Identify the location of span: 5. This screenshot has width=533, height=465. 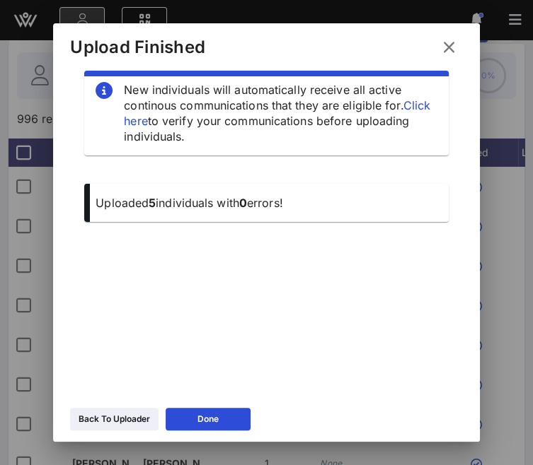
(152, 203).